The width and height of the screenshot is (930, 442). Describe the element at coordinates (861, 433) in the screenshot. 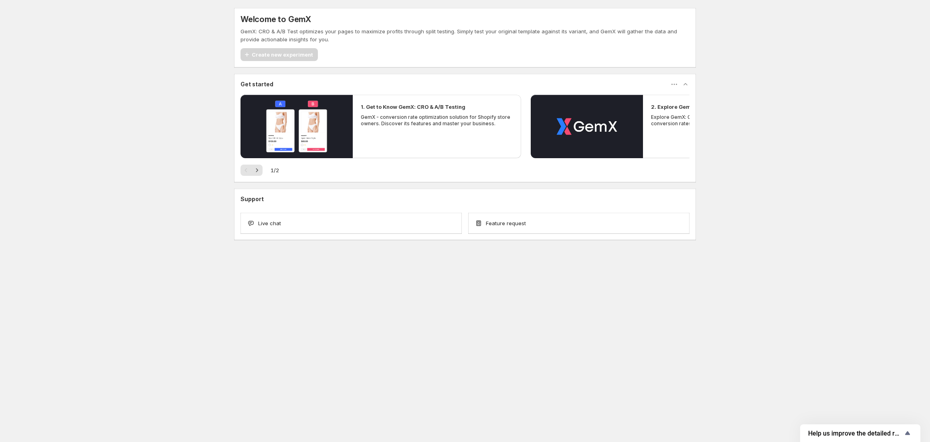

I see `button: Show survey - Help us improve the detailed report for A/B campaigns` at that location.